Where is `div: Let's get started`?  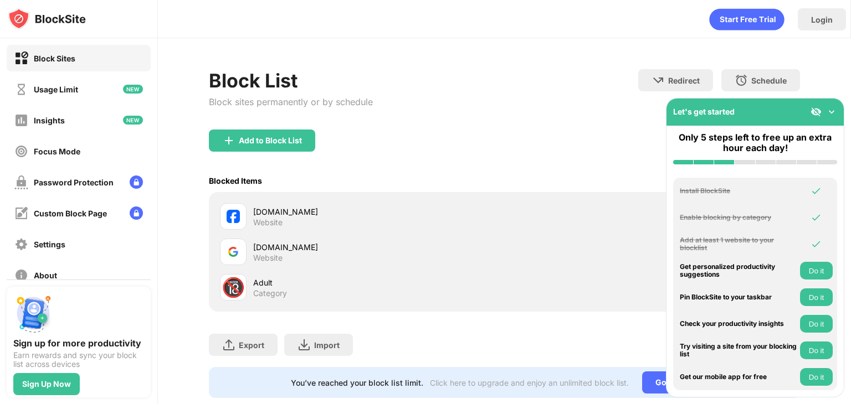
div: Let's get started is located at coordinates (704, 111).